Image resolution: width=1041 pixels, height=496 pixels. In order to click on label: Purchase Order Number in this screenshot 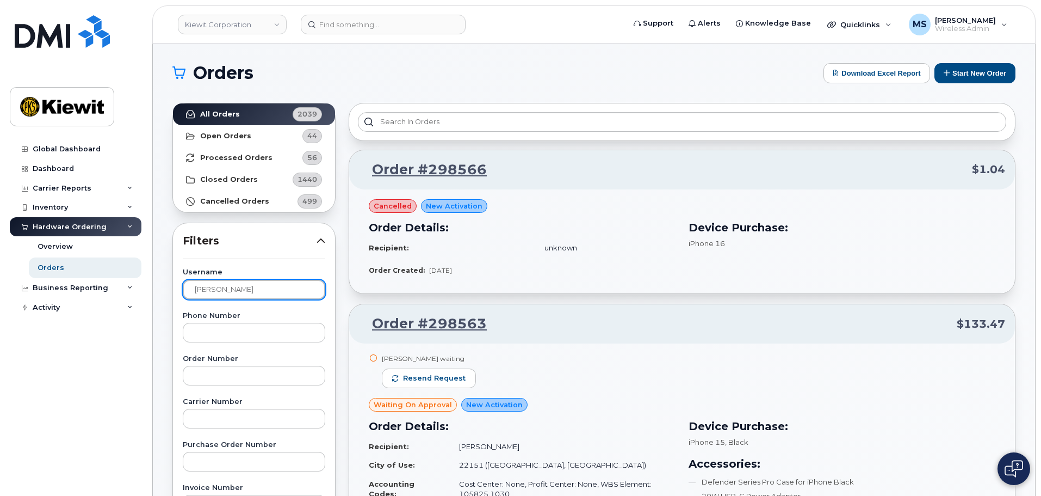, I will do `click(254, 445)`.